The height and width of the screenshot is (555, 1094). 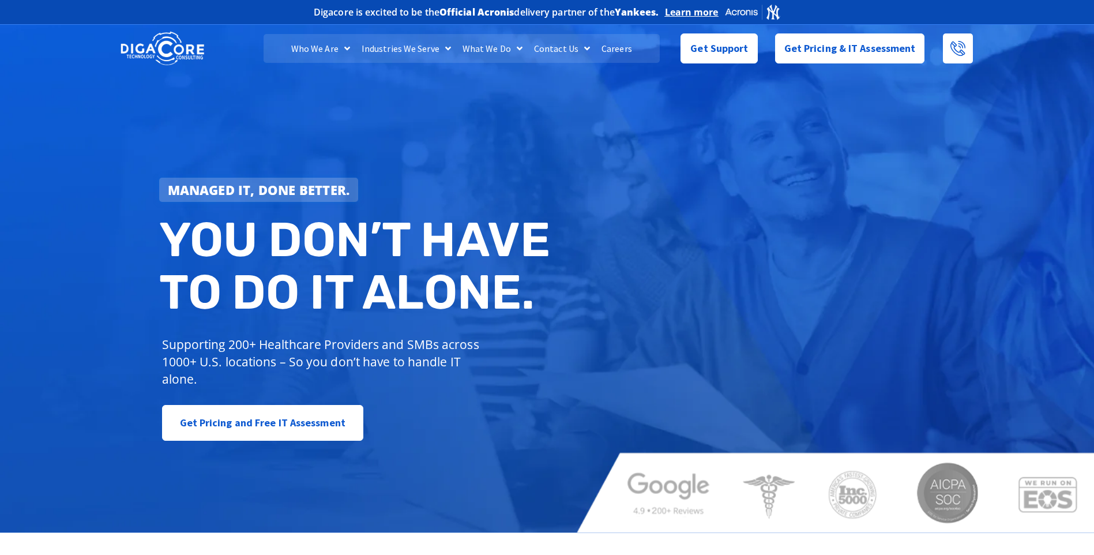 I want to click on img: Acronis, so click(x=752, y=12).